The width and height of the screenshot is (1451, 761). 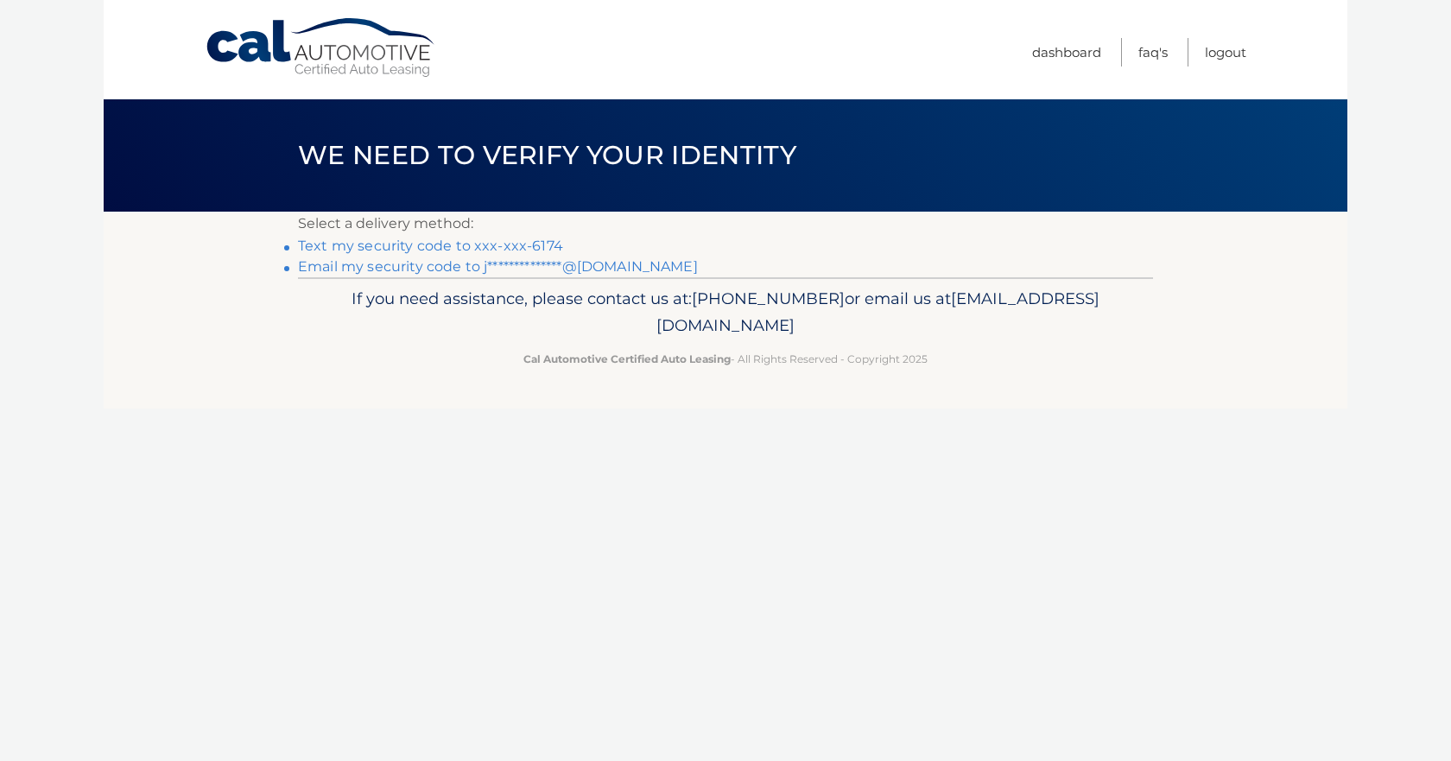 I want to click on a: Cal Automotive, so click(x=321, y=48).